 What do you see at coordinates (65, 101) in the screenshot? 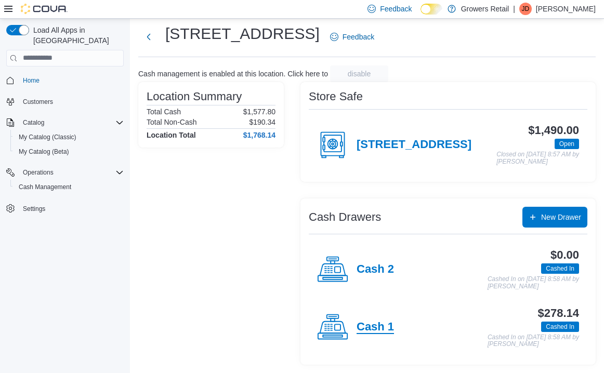
I see `button: Customers` at bounding box center [65, 101].